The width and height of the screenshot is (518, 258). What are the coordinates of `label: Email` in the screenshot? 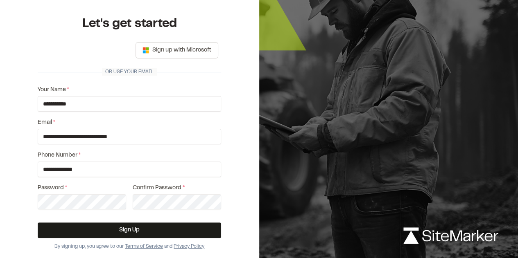 It's located at (129, 123).